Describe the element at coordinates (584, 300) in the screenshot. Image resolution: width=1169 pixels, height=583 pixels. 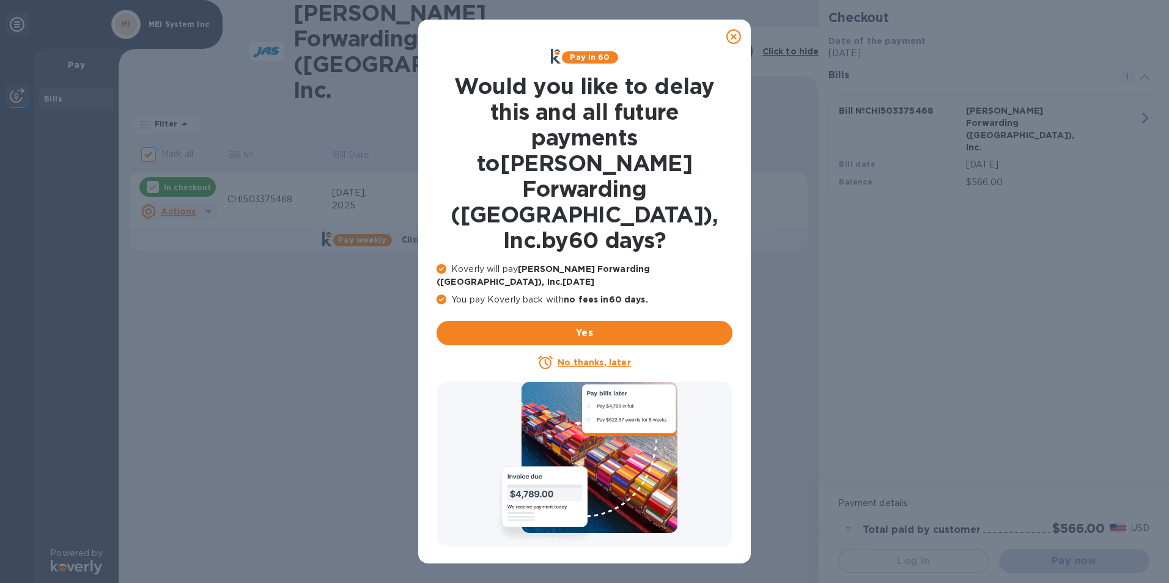
I see `p: You pay Koverly back with` at that location.